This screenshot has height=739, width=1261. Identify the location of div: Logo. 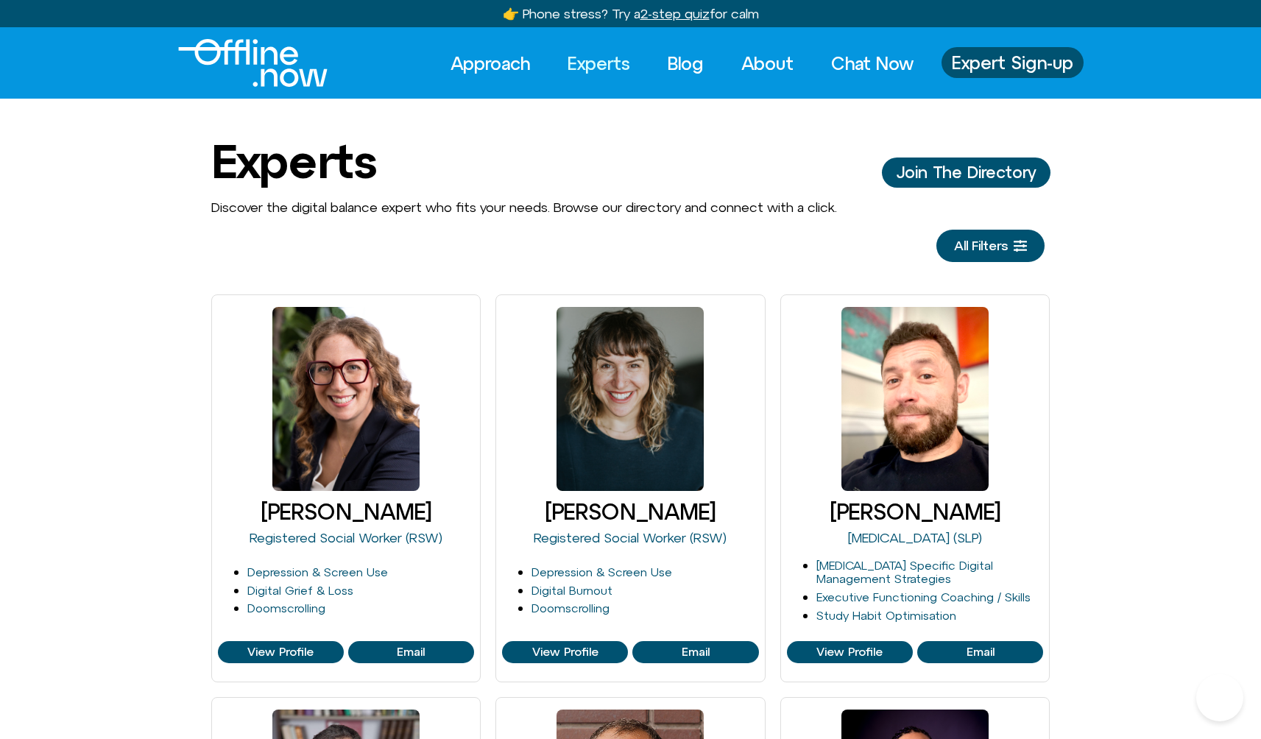
(240, 63).